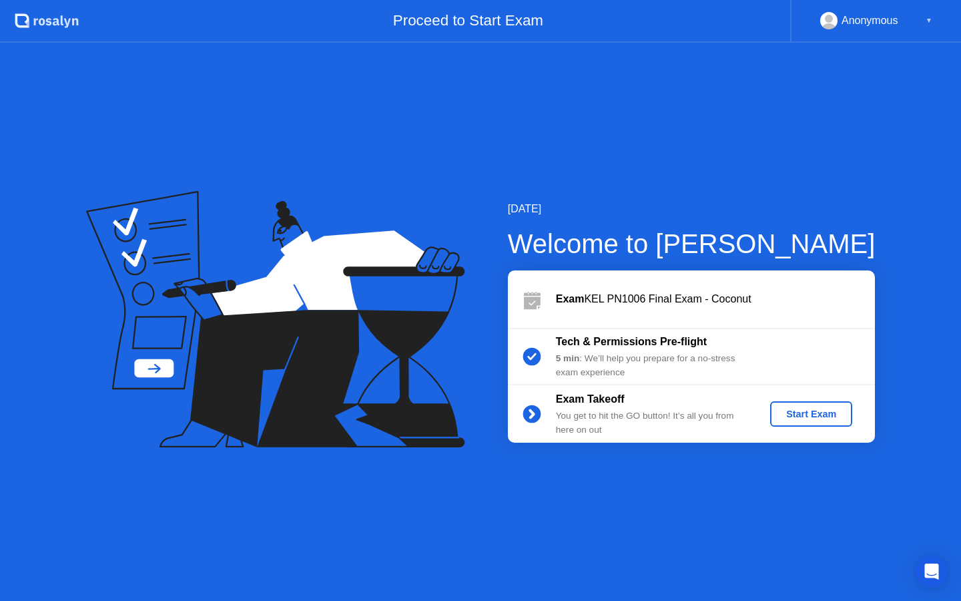 Image resolution: width=961 pixels, height=601 pixels. What do you see at coordinates (870, 21) in the screenshot?
I see `div: Anonymous` at bounding box center [870, 21].